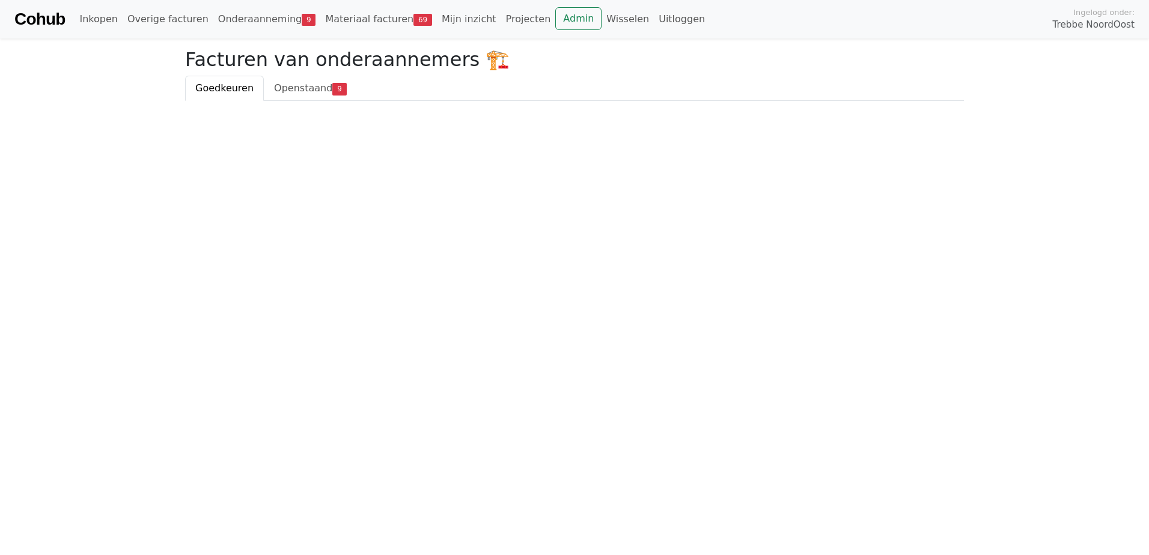  I want to click on a: Overige facturen, so click(168, 19).